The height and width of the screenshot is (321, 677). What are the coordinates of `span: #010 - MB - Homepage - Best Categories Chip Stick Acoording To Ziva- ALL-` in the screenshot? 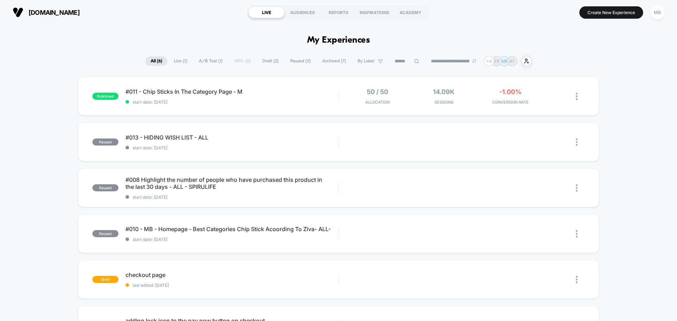 It's located at (232, 229).